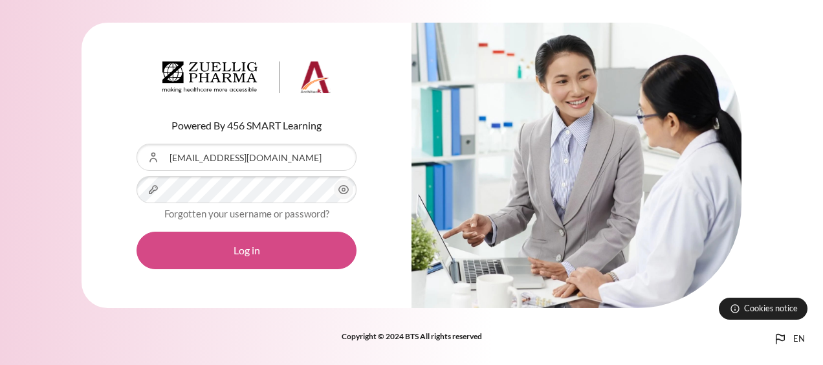 This screenshot has height=365, width=823. What do you see at coordinates (247, 250) in the screenshot?
I see `button: Log in` at bounding box center [247, 250].